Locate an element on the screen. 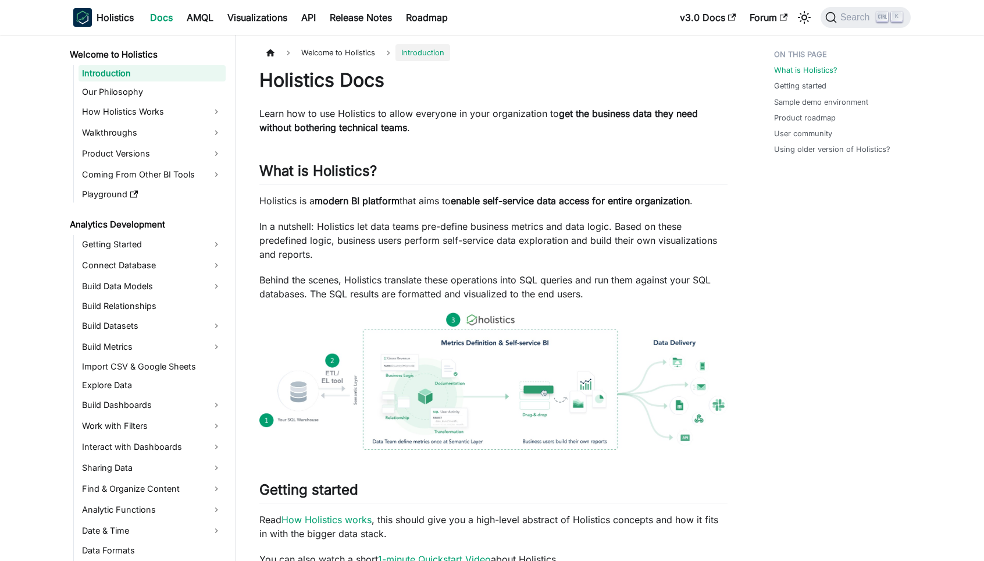  a: How Holistics Works is located at coordinates (152, 112).